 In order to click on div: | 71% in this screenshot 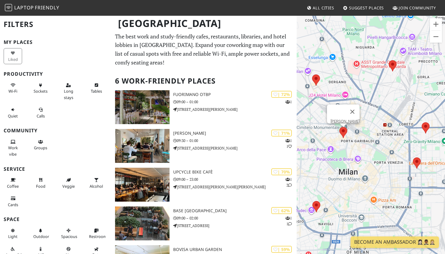, I will do `click(282, 133)`.